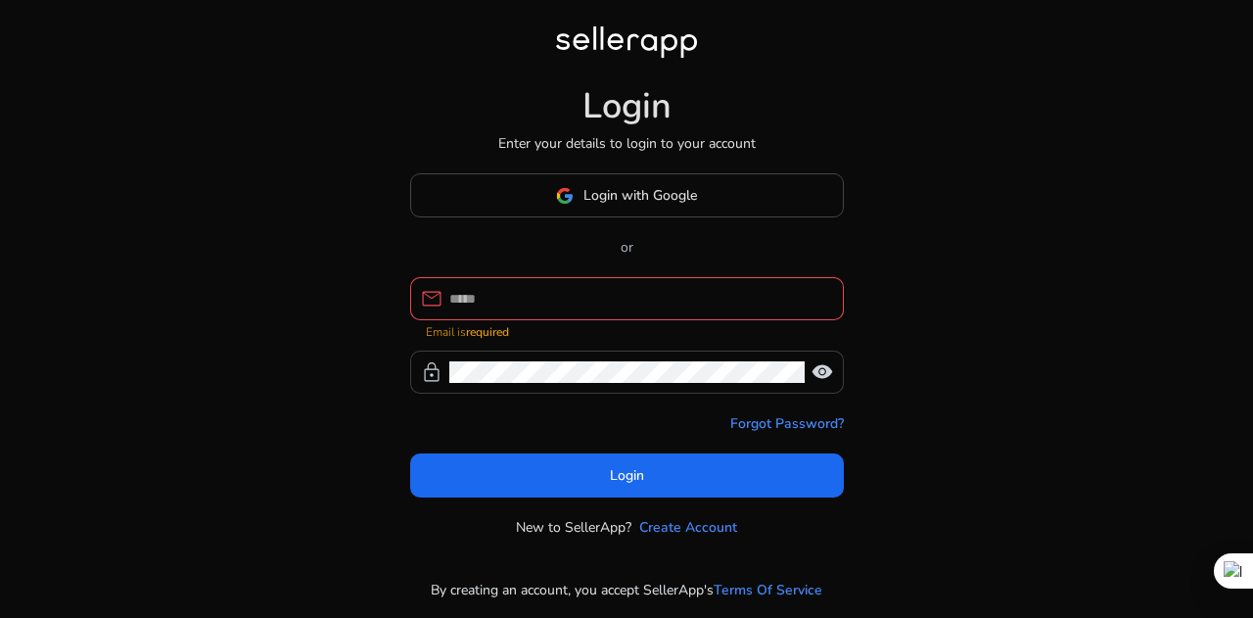 This screenshot has height=618, width=1253. I want to click on p: or, so click(626, 247).